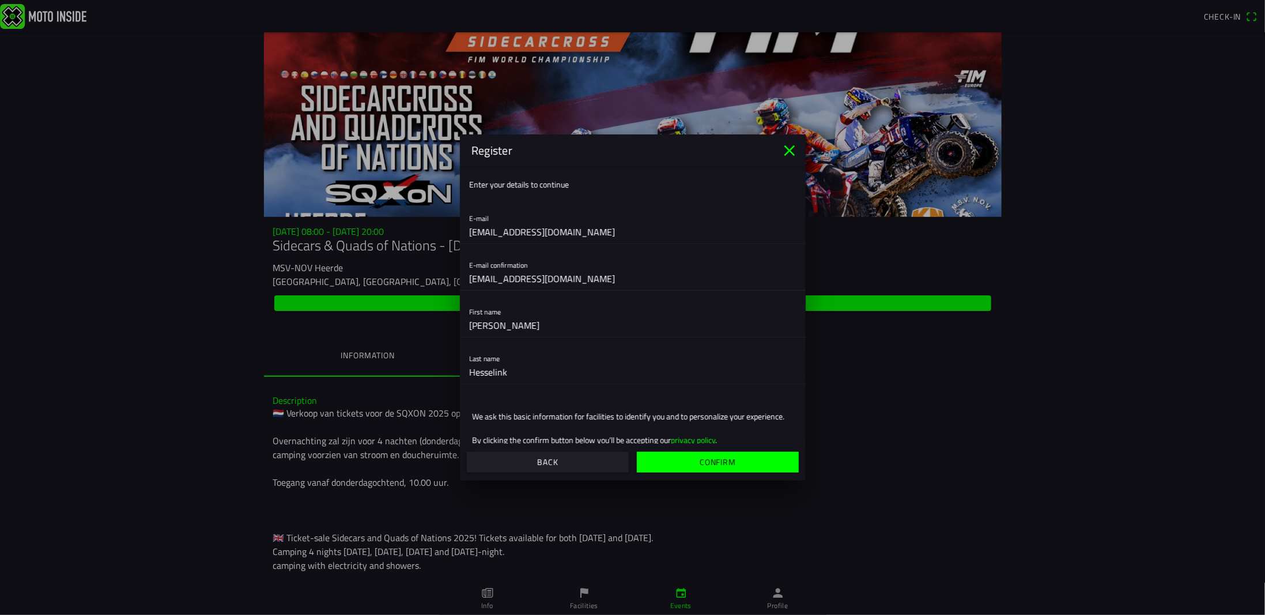  What do you see at coordinates (548, 462) in the screenshot?
I see `ion-button: Back` at bounding box center [548, 462].